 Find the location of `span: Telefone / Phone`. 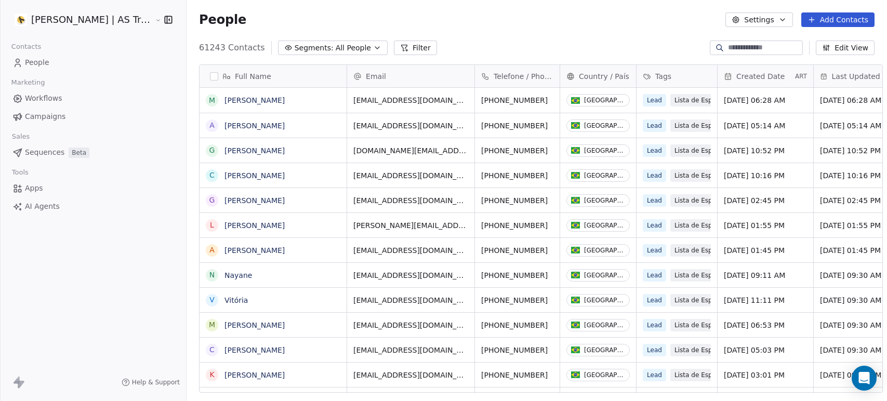

span: Telefone / Phone is located at coordinates (523, 76).